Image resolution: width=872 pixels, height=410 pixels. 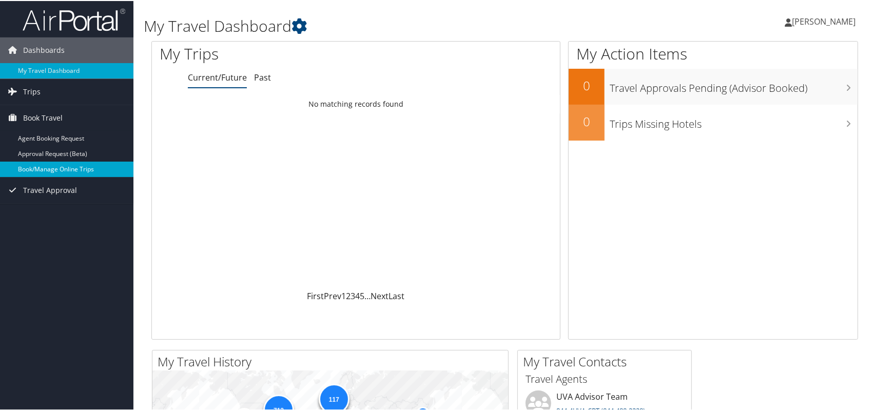 I want to click on h1: My Travel Dashboard, so click(x=384, y=25).